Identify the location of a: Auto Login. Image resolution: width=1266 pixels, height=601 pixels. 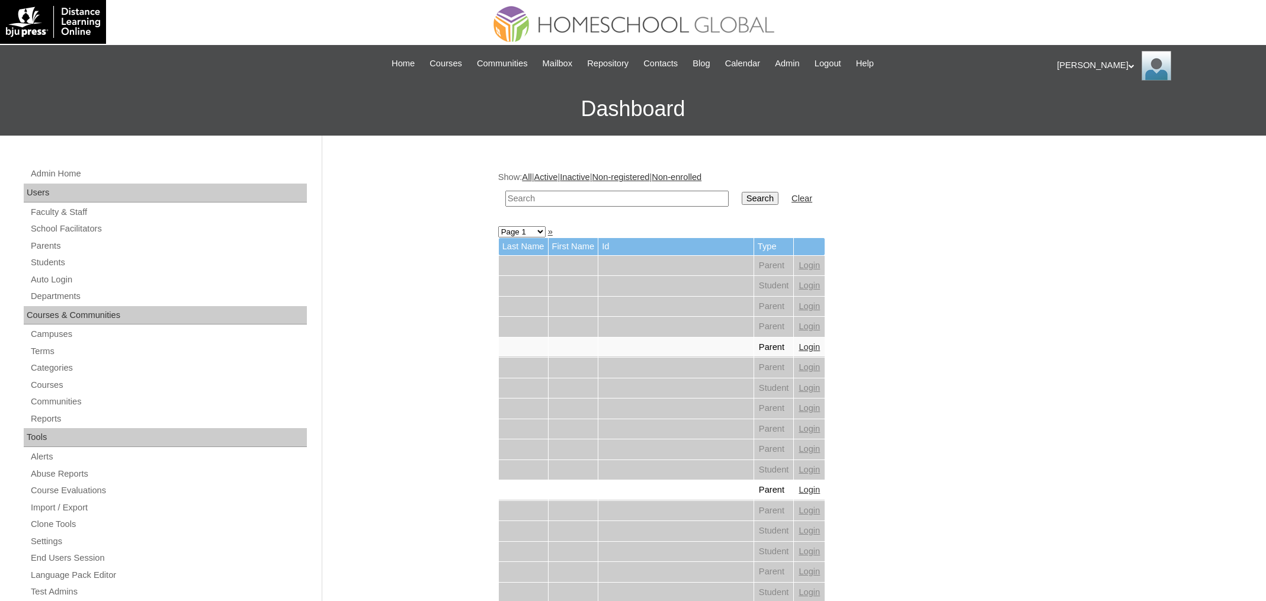
(168, 280).